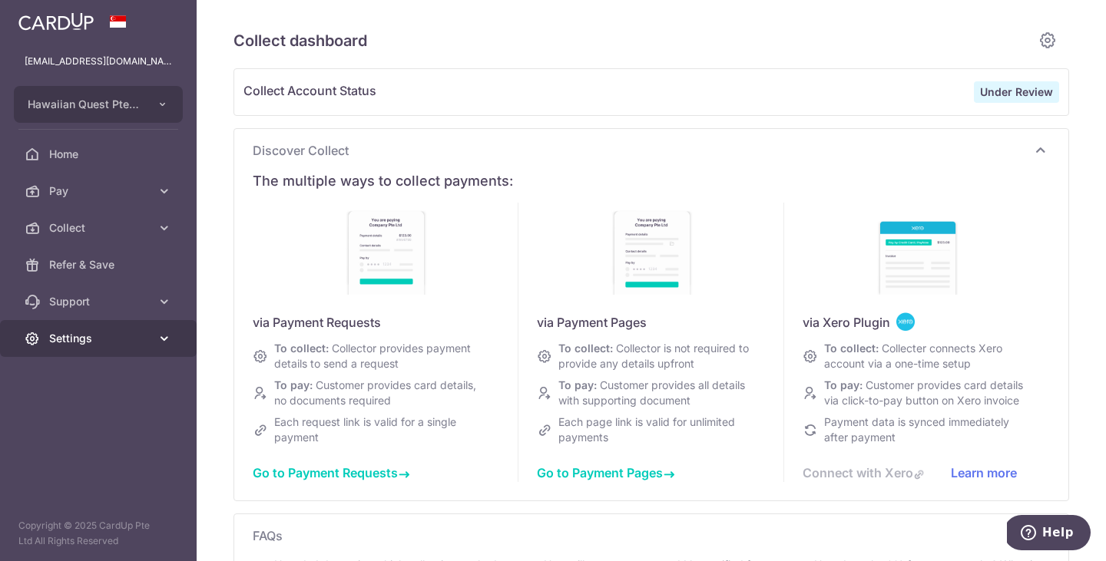  What do you see at coordinates (331, 473) in the screenshot?
I see `span: Go to Payment Requests` at bounding box center [331, 473].